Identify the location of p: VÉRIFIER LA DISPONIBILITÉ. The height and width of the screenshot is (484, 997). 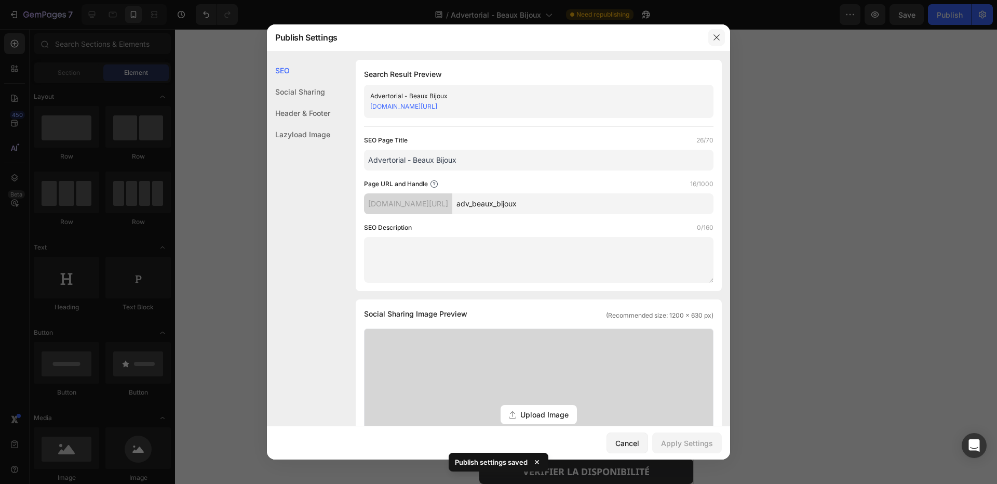
(107, 442).